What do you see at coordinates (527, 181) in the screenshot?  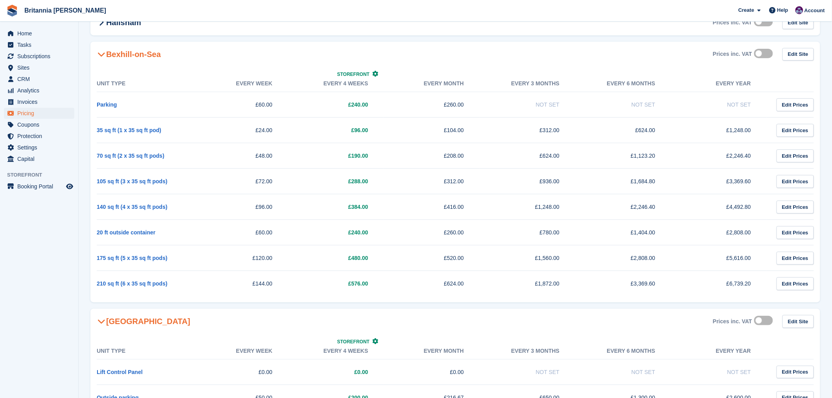 I see `td: £936.00` at bounding box center [527, 181].